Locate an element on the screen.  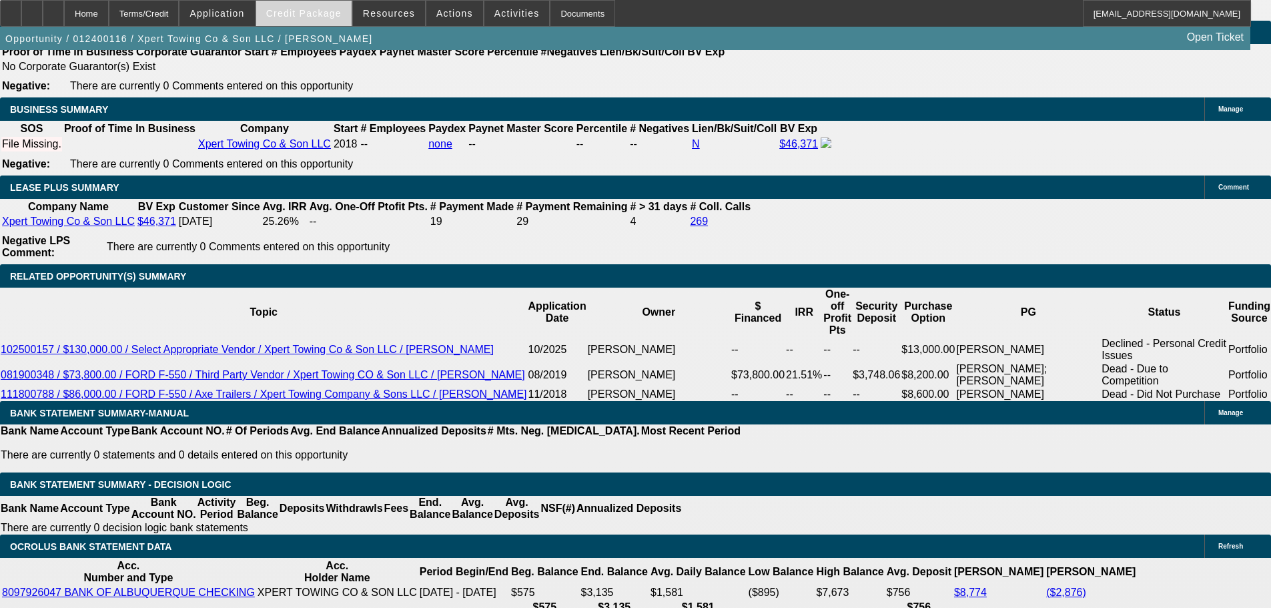
b: #Negatives is located at coordinates (569, 51).